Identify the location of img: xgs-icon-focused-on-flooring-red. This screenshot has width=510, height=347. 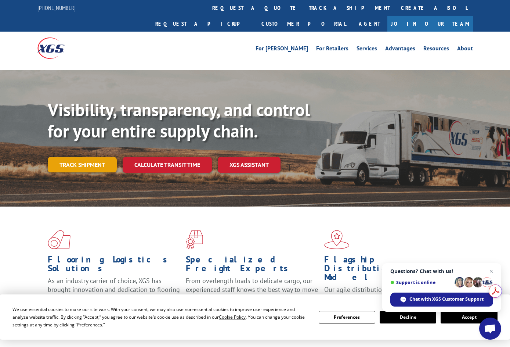
(194, 239).